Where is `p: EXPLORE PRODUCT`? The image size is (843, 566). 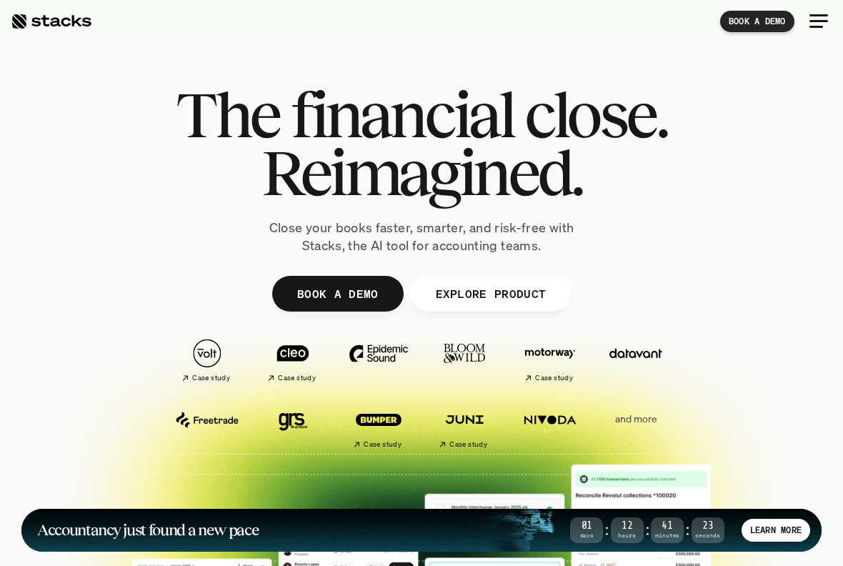 p: EXPLORE PRODUCT is located at coordinates (490, 294).